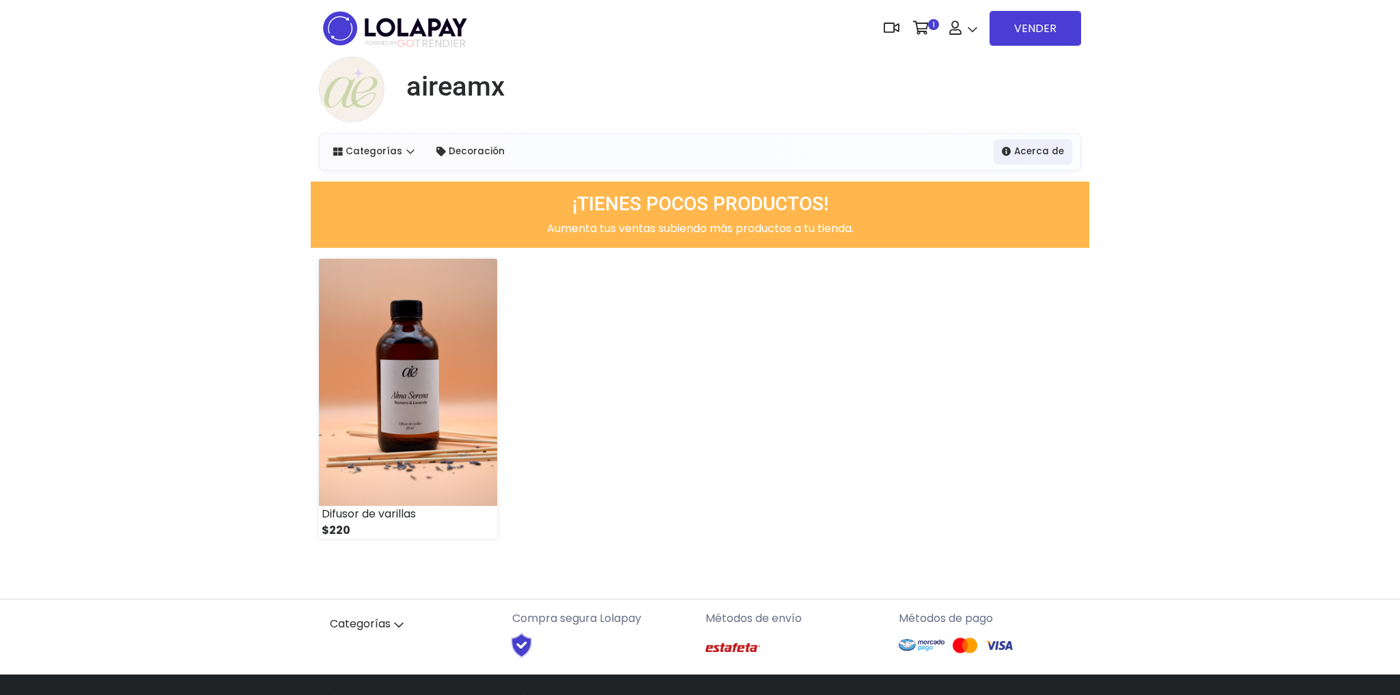 The image size is (1400, 695). I want to click on img: Shield Logo, so click(521, 645).